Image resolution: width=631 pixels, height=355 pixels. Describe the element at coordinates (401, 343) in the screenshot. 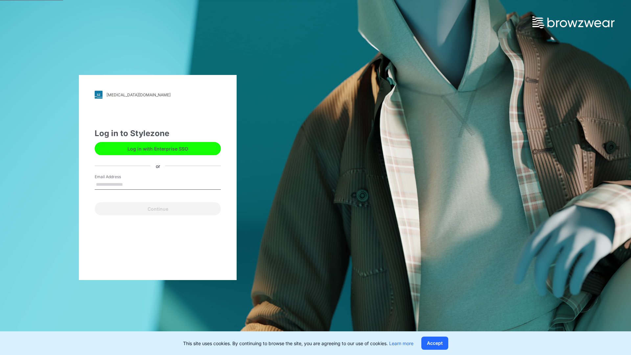

I see `a: Learn more` at that location.